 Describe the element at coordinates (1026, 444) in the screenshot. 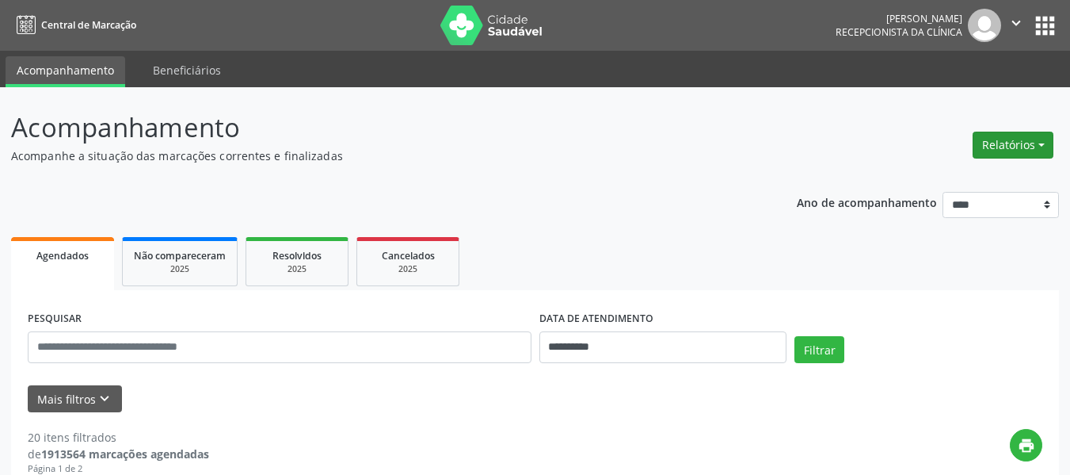

I see `button: print` at that location.